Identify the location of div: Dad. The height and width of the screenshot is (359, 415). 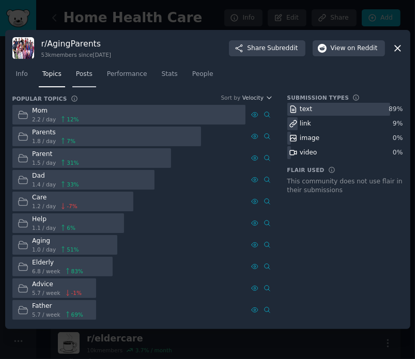
(55, 176).